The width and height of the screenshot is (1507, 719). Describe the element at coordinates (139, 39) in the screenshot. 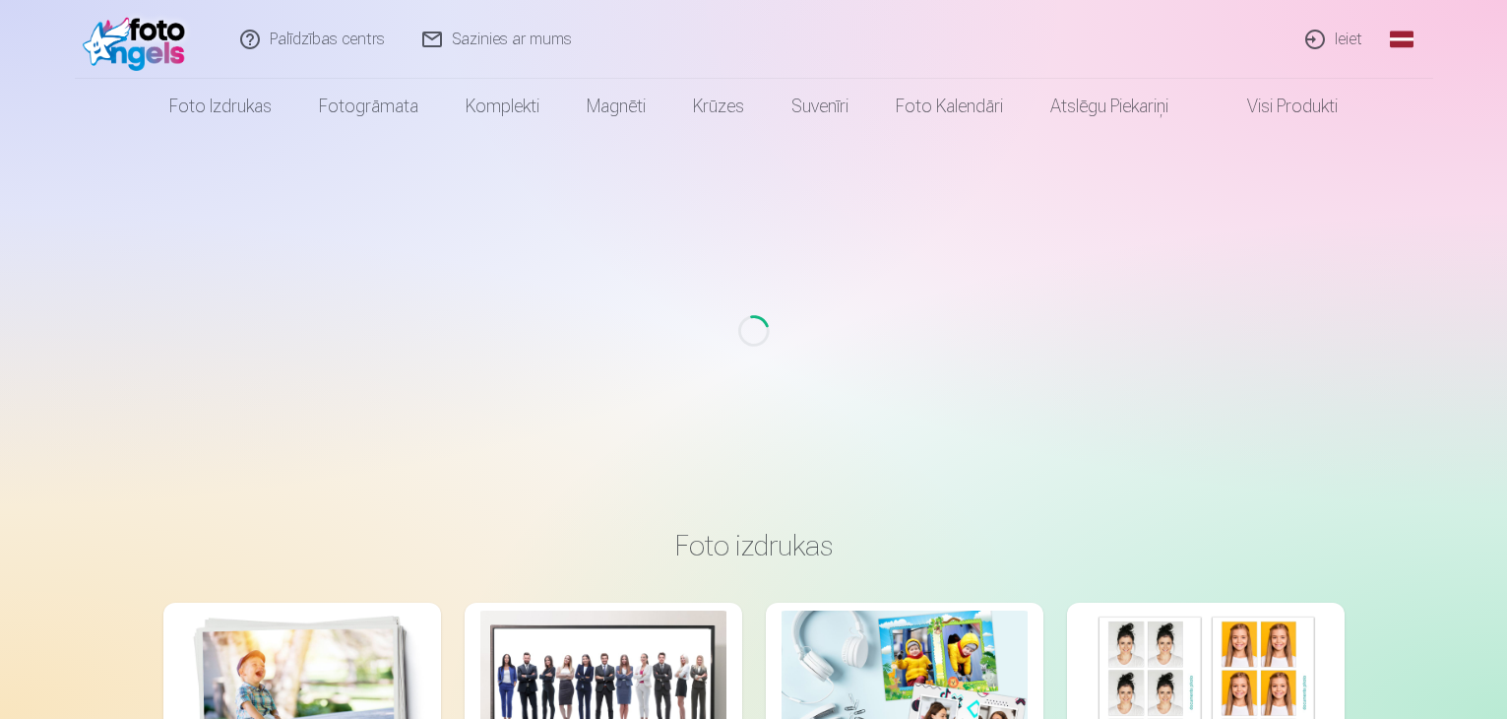

I see `img: /fa1` at that location.